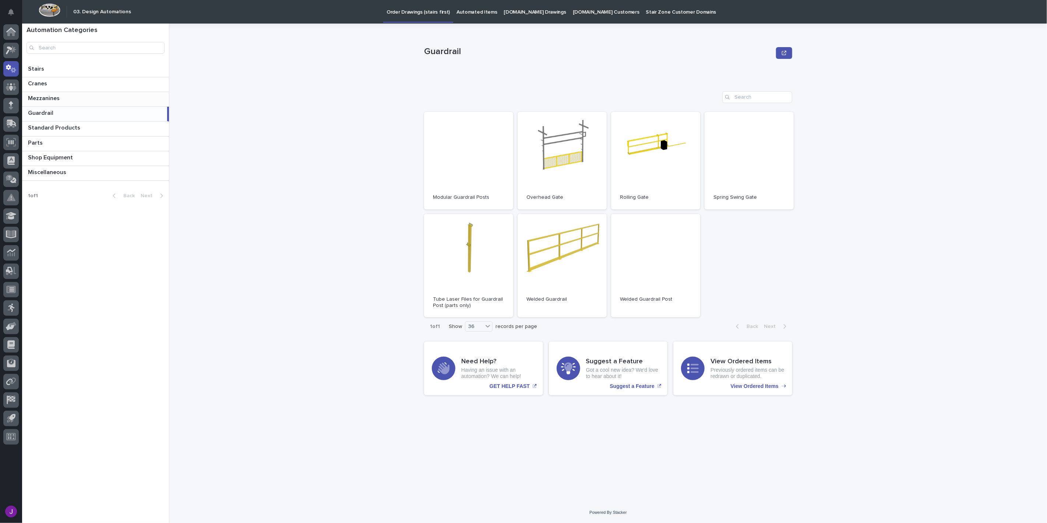  I want to click on div: 36, so click(474, 327).